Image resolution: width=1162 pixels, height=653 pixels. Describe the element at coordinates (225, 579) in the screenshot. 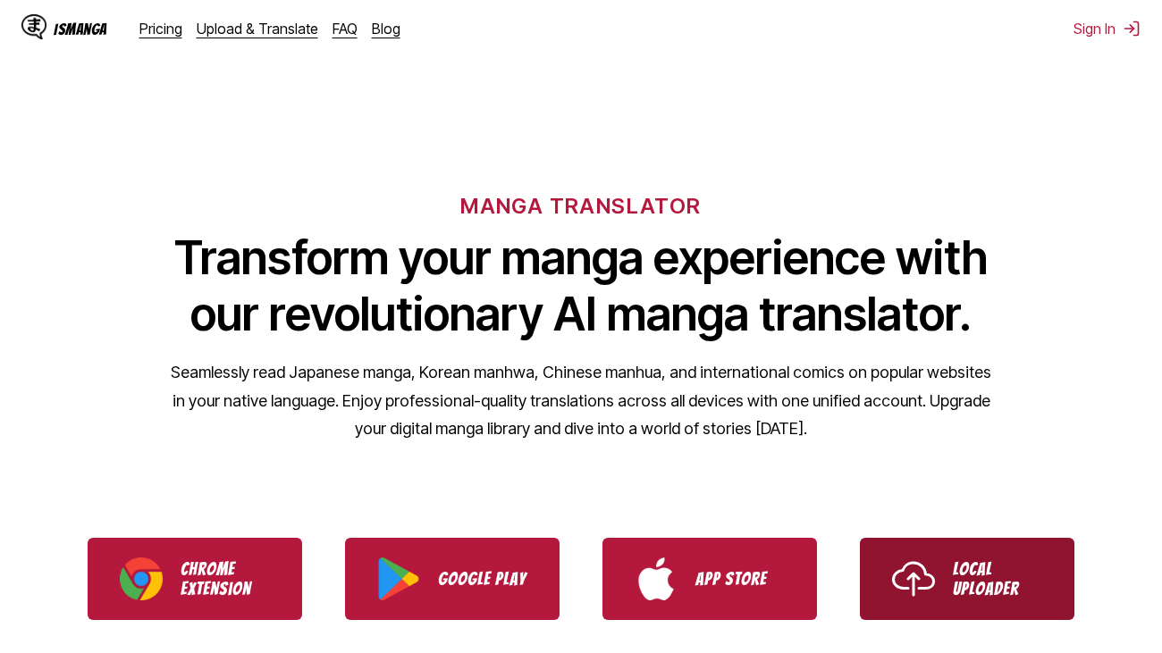

I see `p: Chrome Extension` at that location.